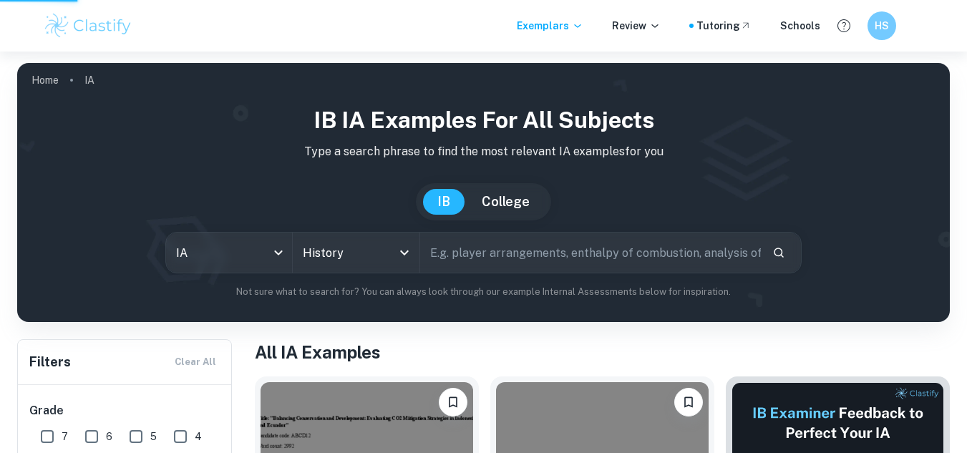 The width and height of the screenshot is (967, 453). What do you see at coordinates (591, 253) in the screenshot?
I see `input: E.g. player arrangements, enthalpy of combustion, analysis of a big city...` at bounding box center [591, 253].